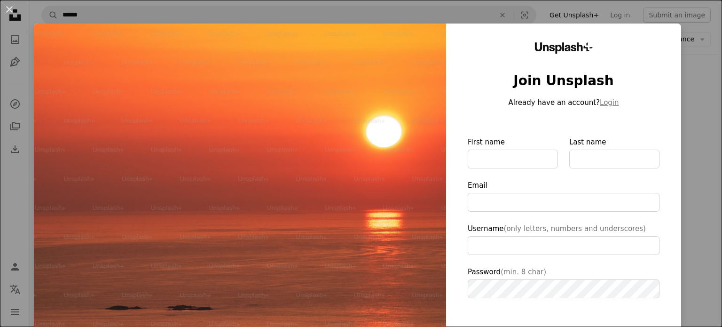  I want to click on button: Login, so click(609, 103).